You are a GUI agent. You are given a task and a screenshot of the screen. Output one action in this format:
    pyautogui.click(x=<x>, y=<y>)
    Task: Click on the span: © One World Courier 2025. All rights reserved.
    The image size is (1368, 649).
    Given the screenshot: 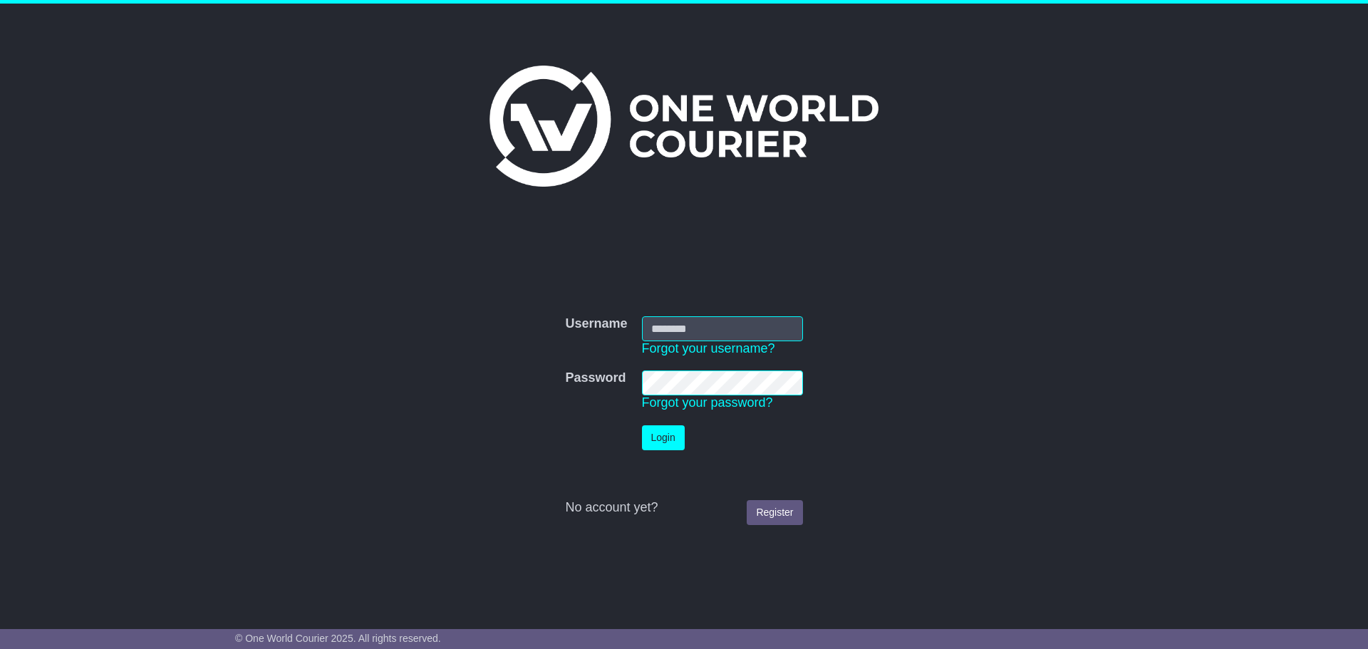 What is the action you would take?
    pyautogui.click(x=338, y=638)
    